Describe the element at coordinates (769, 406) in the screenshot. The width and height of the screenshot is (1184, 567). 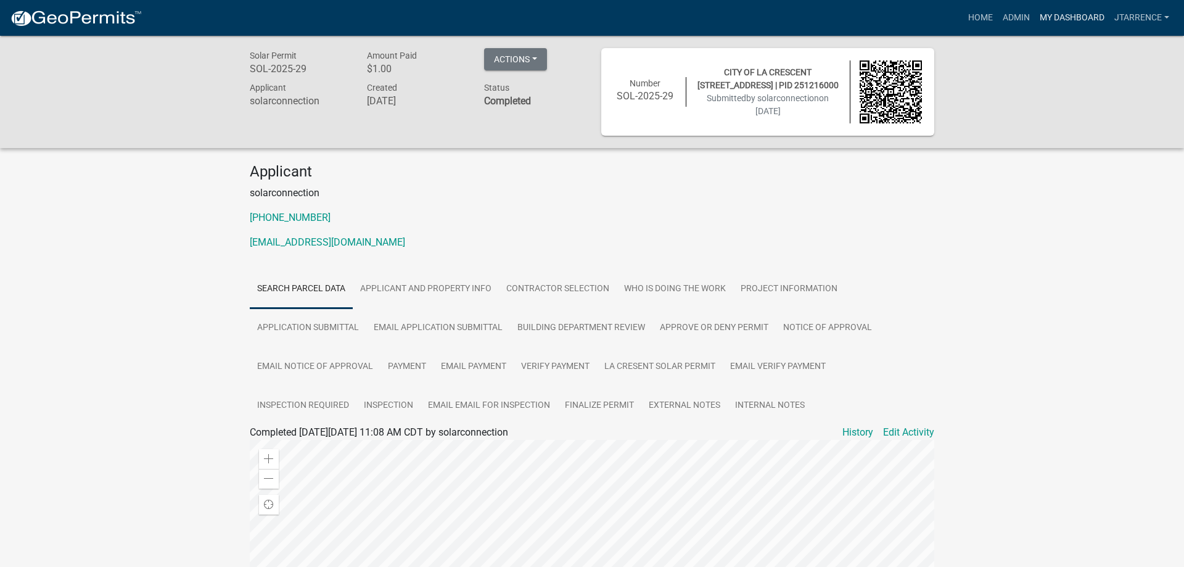
I see `a: Internal Notes` at that location.